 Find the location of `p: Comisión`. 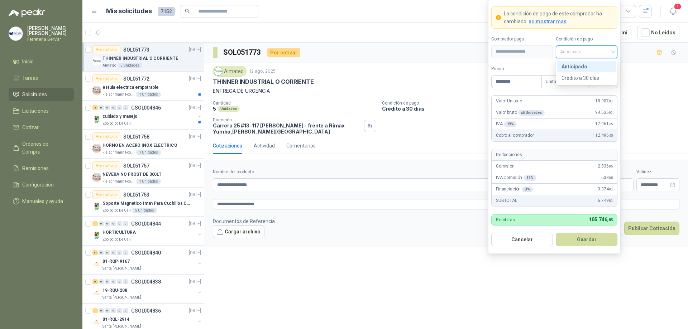

p: Comisión is located at coordinates (505, 166).